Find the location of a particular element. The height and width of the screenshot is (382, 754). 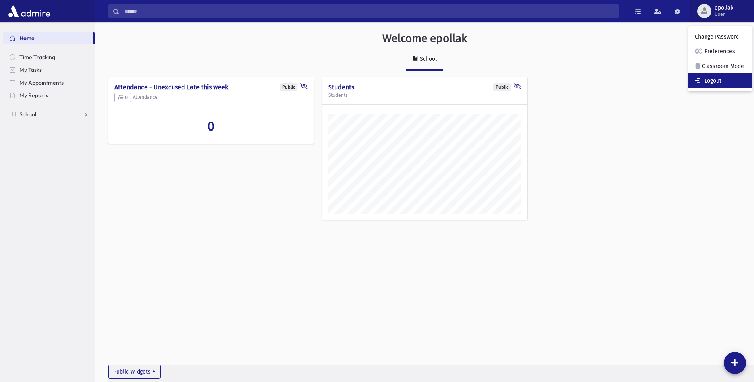

span: My Reports is located at coordinates (34, 95).